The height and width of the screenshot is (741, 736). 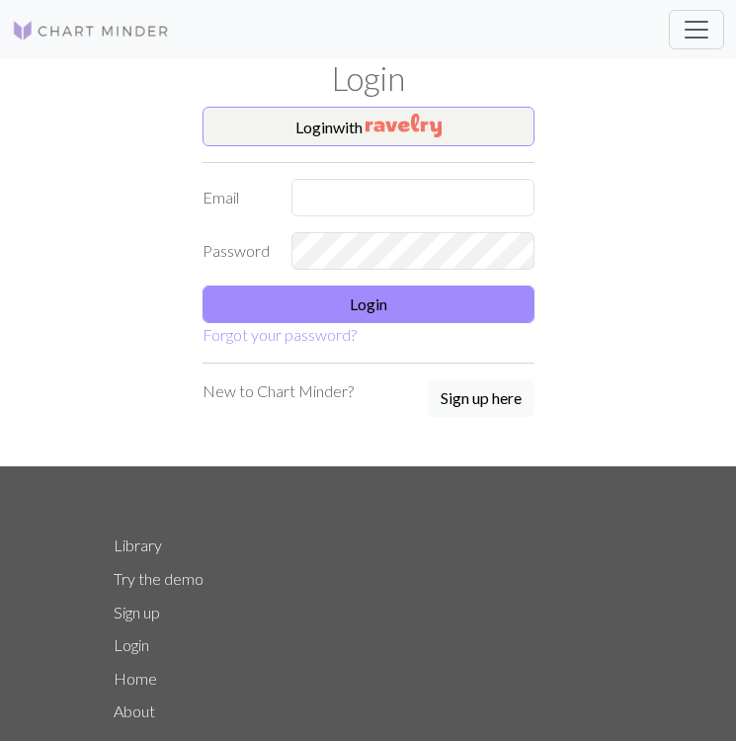 What do you see at coordinates (134, 711) in the screenshot?
I see `a: About` at bounding box center [134, 711].